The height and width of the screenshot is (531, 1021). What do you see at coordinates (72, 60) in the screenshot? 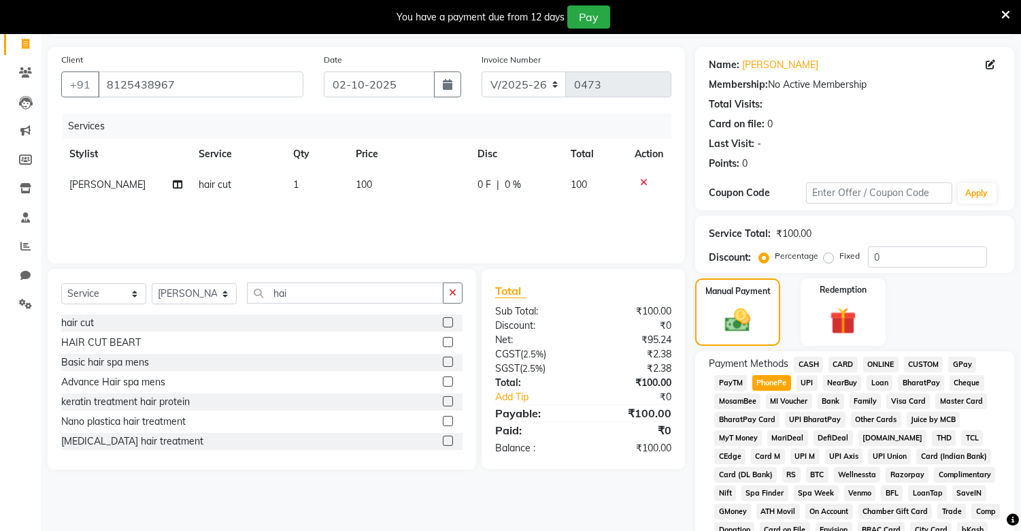
I see `label: Client` at bounding box center [72, 60].